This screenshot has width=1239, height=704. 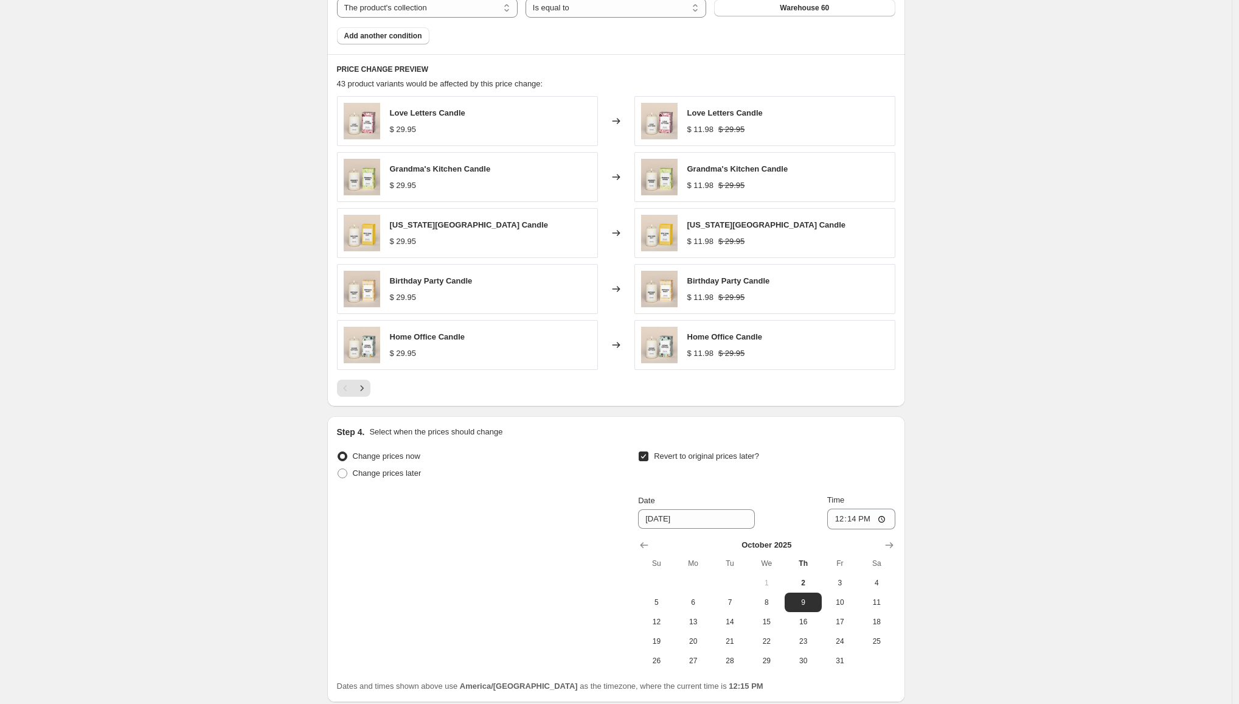 What do you see at coordinates (876, 602) in the screenshot?
I see `span: 11` at bounding box center [876, 602].